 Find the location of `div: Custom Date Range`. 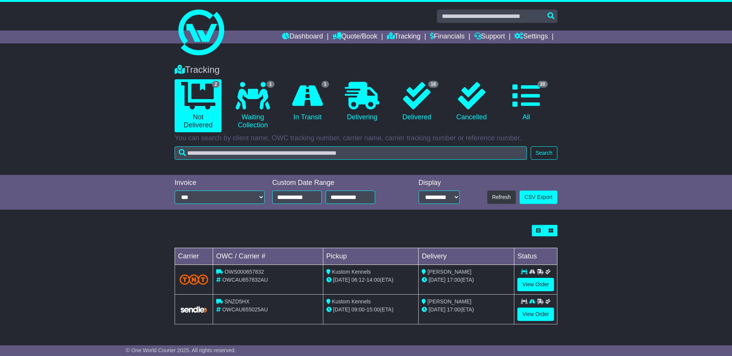

div: Custom Date Range is located at coordinates (333, 183).